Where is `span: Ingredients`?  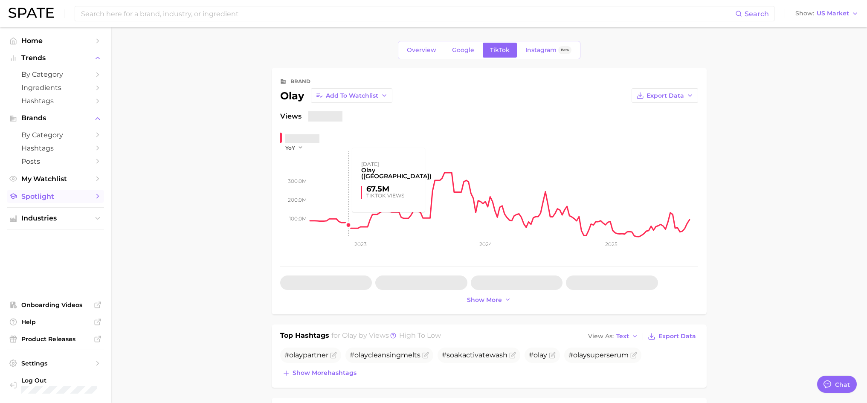
span: Ingredients is located at coordinates (55, 87).